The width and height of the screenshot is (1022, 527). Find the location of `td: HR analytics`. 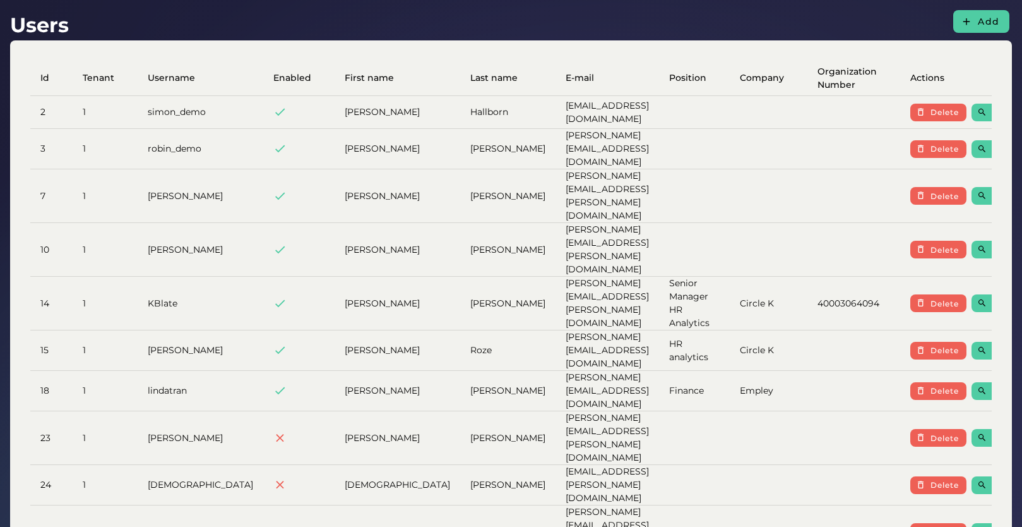

td: HR analytics is located at coordinates (694, 350).